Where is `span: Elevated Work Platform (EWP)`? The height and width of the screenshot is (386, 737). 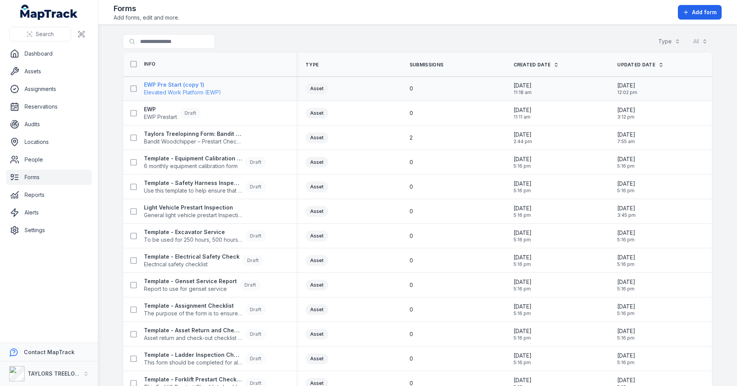
span: Elevated Work Platform (EWP) is located at coordinates (182, 93).